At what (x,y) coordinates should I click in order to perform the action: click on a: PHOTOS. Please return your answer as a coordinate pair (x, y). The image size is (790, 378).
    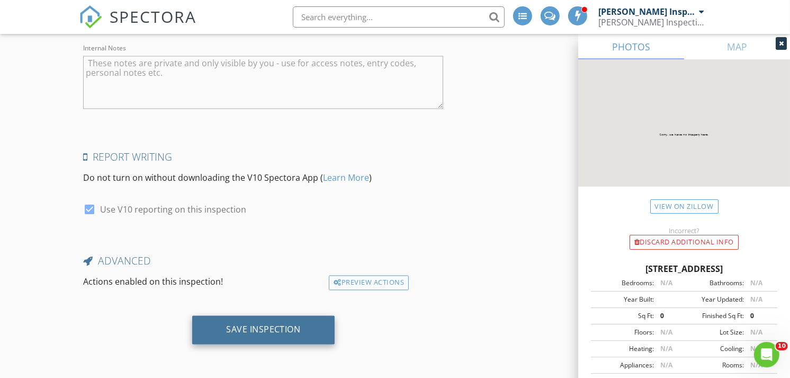
    Looking at the image, I should click on (631, 47).